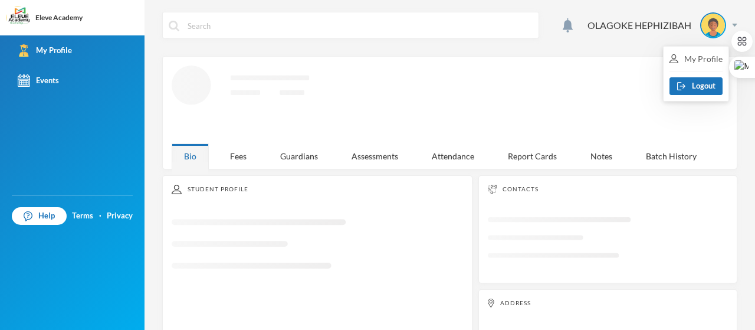 This screenshot has width=755, height=330. What do you see at coordinates (639, 25) in the screenshot?
I see `div: OLAGOKE HEPHIZIBAH` at bounding box center [639, 25].